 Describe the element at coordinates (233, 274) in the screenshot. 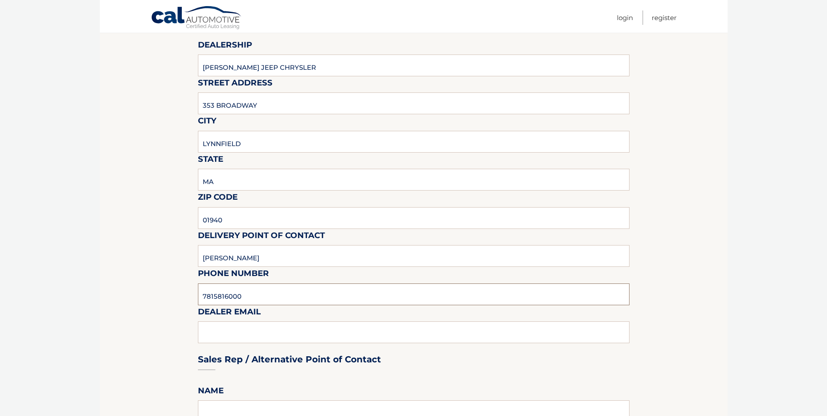

I see `label: Phone Number` at that location.